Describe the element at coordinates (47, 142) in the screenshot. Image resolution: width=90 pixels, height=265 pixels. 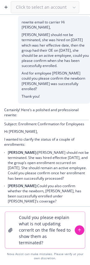
I see `p: I wanted to clarify the status of a couple of enrollments:` at that location.